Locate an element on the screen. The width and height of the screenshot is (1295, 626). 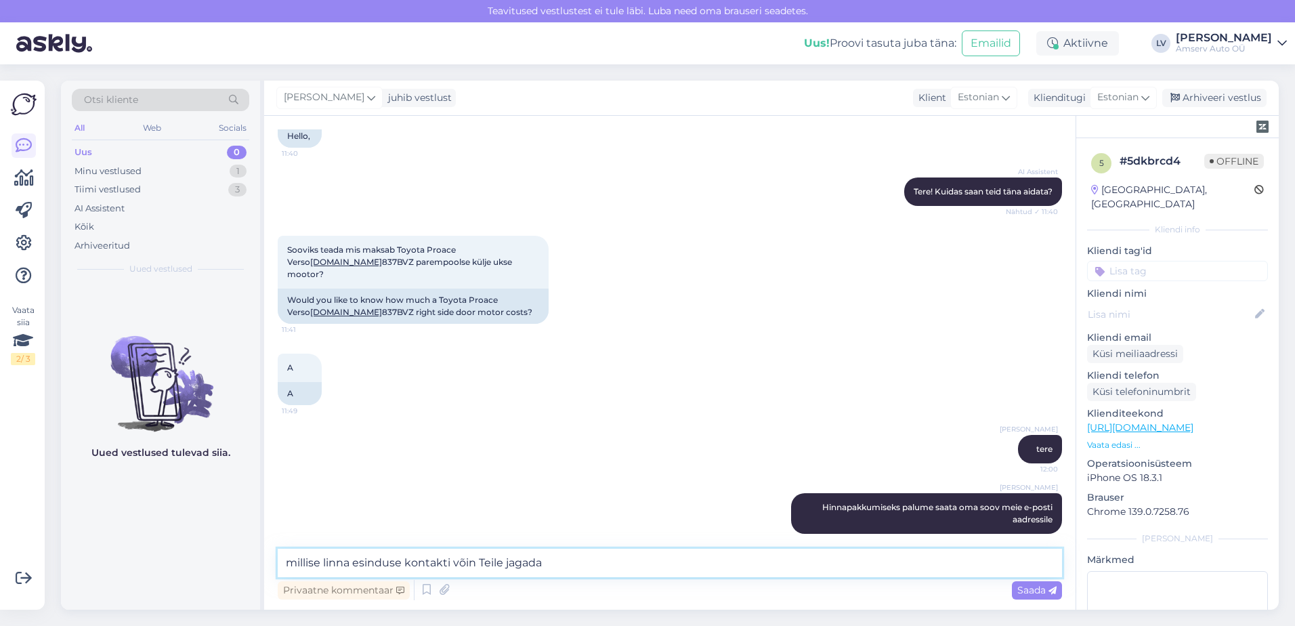
span: tere is located at coordinates (1045, 448).